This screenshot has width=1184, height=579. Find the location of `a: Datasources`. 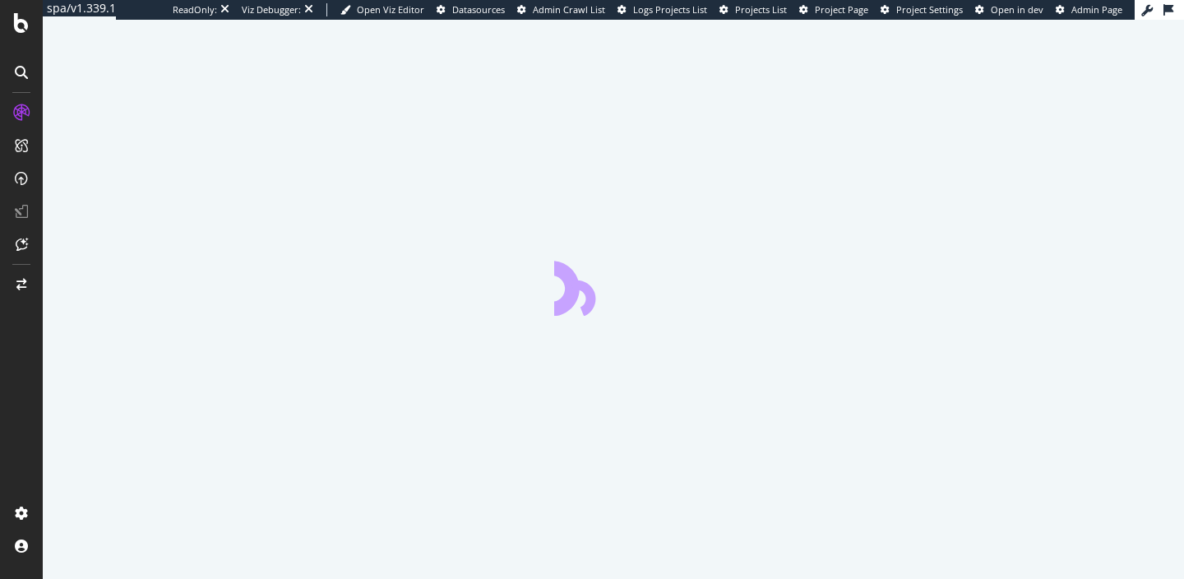

a: Datasources is located at coordinates (470, 10).